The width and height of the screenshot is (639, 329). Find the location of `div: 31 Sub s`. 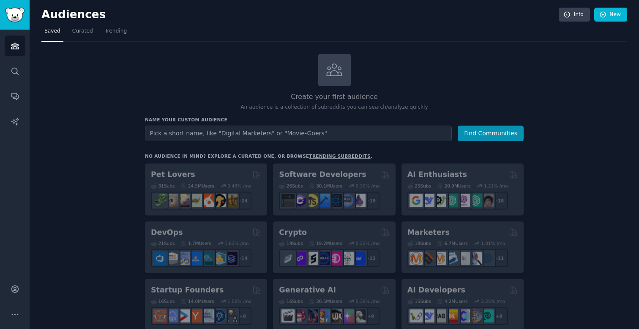

div: 31 Sub s is located at coordinates (163, 185).